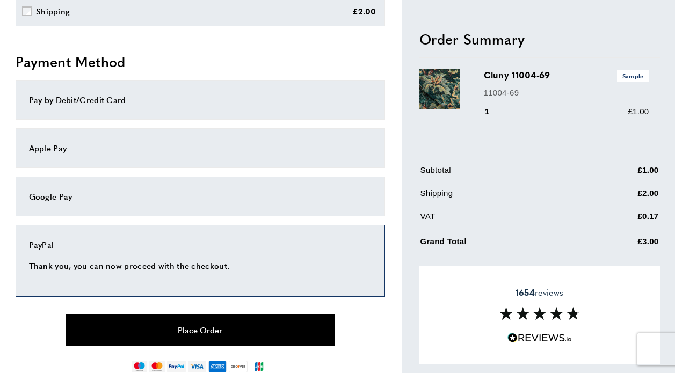 This screenshot has height=373, width=675. I want to click on img: Reviews section, so click(540, 314).